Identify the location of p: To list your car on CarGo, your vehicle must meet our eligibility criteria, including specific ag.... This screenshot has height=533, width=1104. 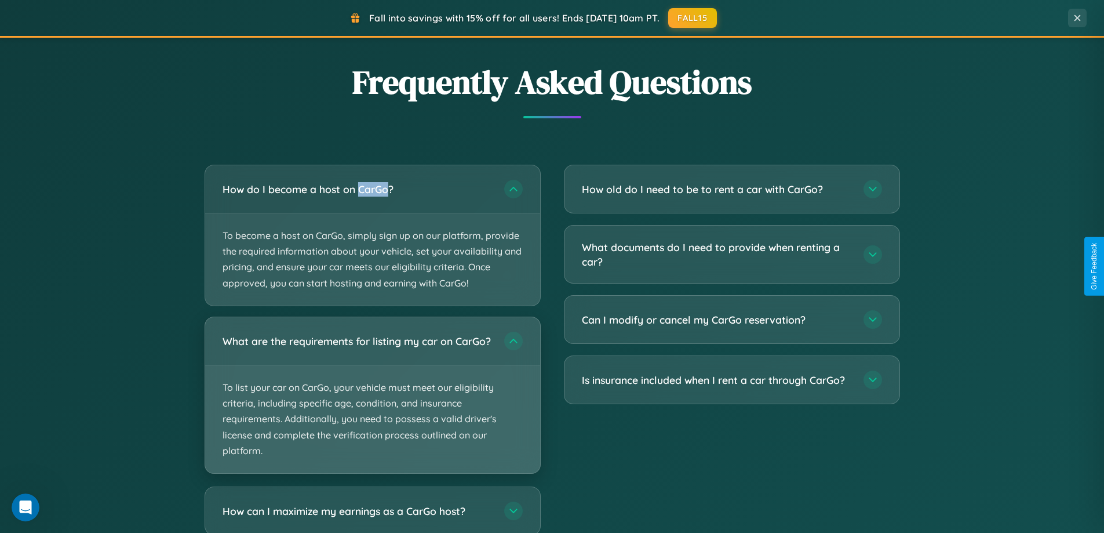
(373, 419).